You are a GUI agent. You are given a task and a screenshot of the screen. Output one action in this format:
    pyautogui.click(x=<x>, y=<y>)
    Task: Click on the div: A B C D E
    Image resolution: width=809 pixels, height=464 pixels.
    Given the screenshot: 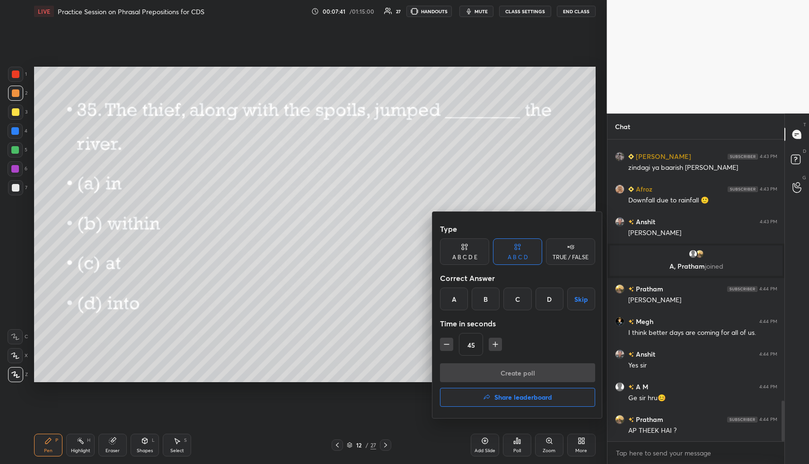 What is the action you would take?
    pyautogui.click(x=465, y=257)
    